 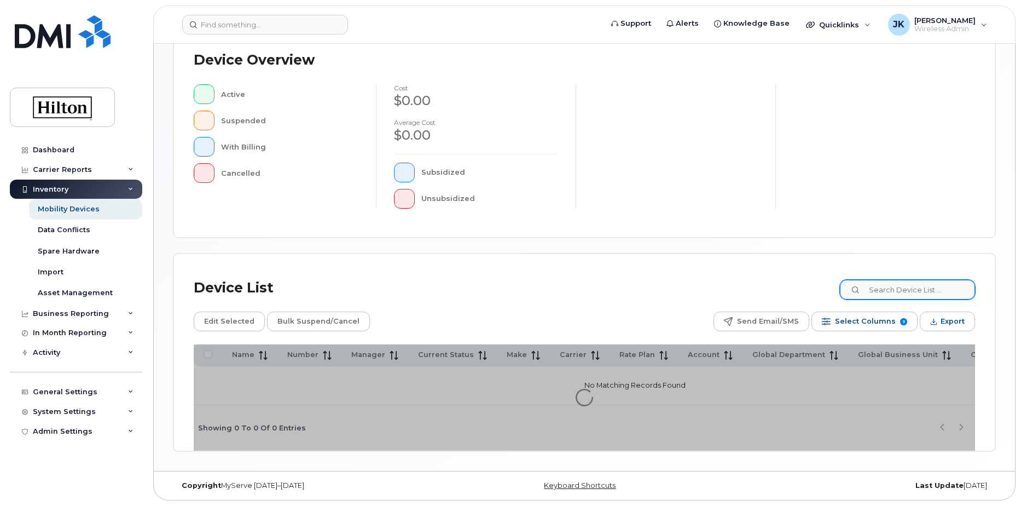 What do you see at coordinates (290, 173) in the screenshot?
I see `div: Cancelled` at bounding box center [290, 173].